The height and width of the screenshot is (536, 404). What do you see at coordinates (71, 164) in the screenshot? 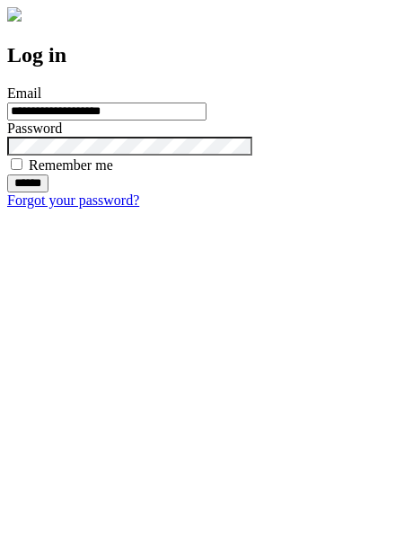
I see `label: Remember me` at bounding box center [71, 164].